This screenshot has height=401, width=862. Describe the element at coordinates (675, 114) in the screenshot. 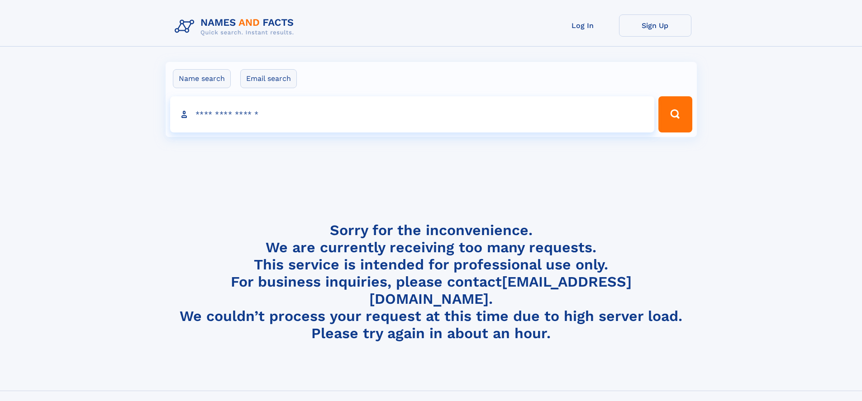

I see `button: Search Button` at that location.